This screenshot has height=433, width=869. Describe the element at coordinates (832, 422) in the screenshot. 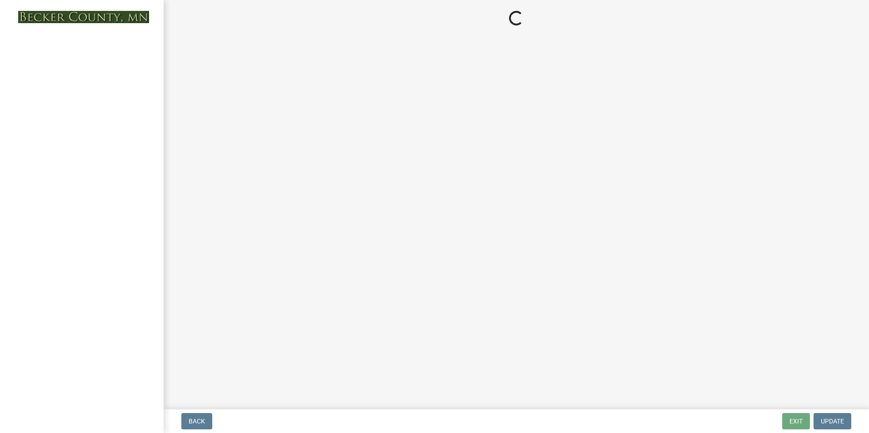

I see `span: Update` at that location.